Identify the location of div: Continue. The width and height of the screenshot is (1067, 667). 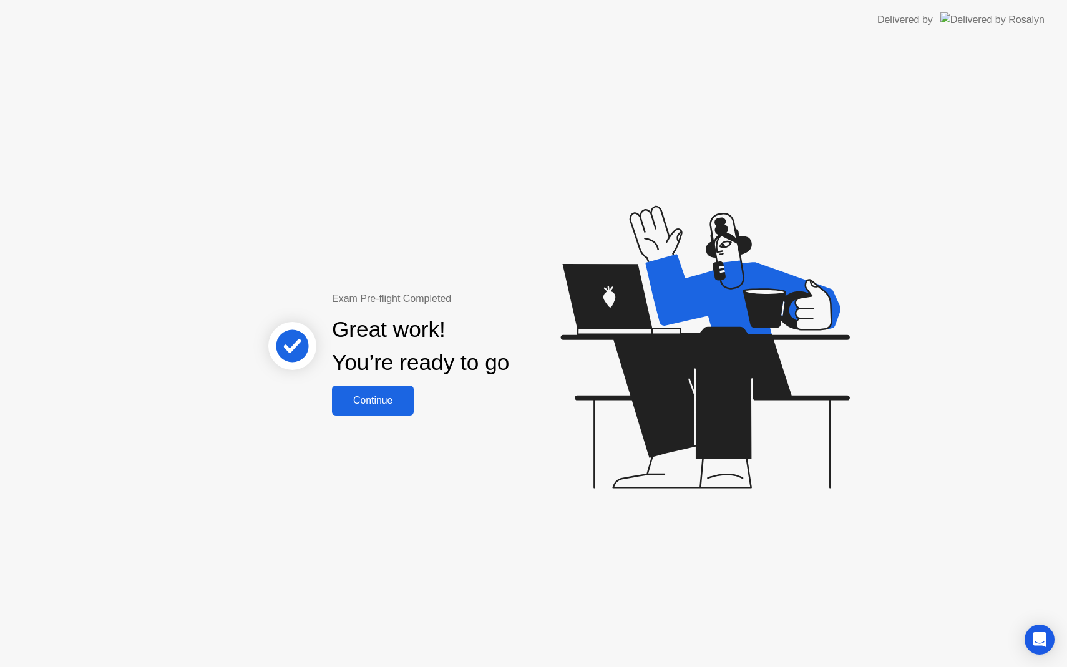
(373, 401).